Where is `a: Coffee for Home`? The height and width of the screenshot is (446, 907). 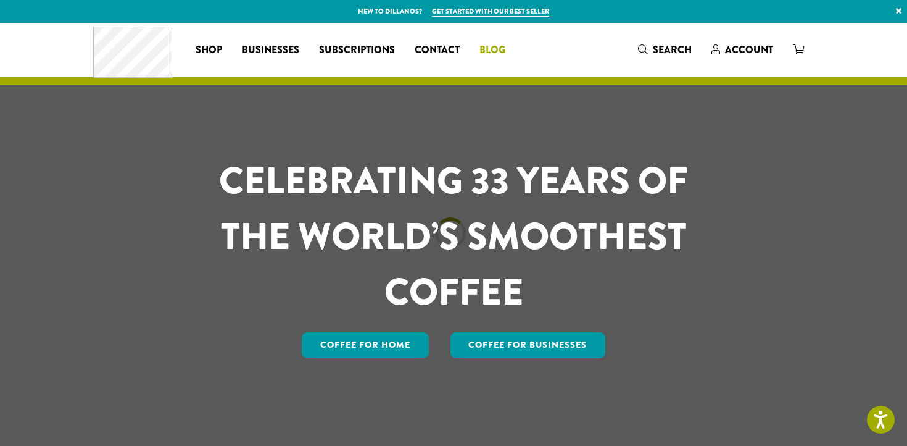 a: Coffee for Home is located at coordinates (365, 345).